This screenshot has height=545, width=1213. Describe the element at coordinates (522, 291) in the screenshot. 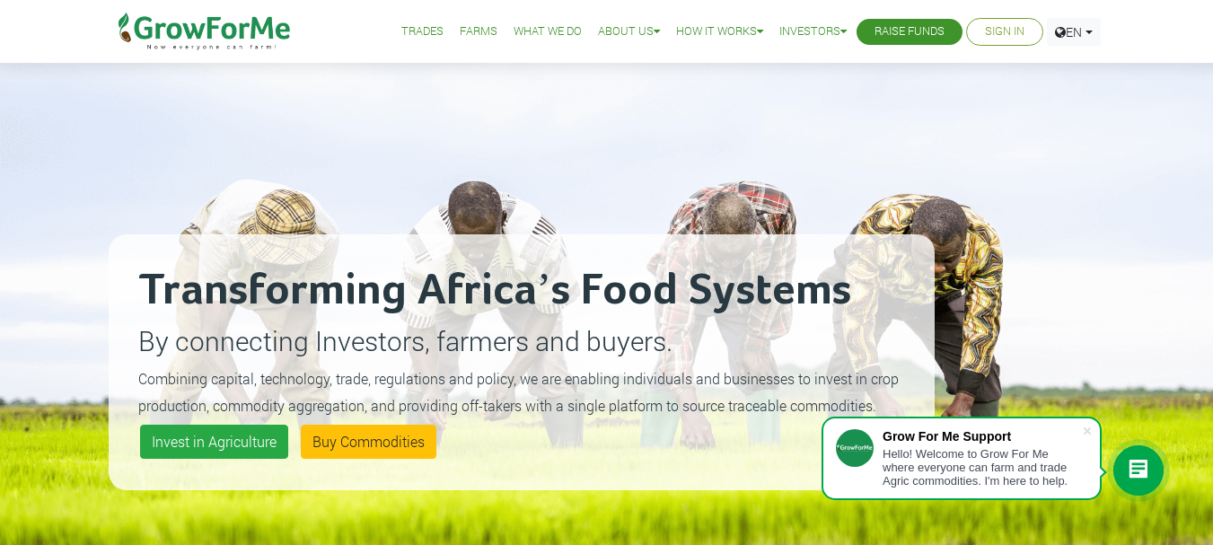

I see `h2: Transforming Africa’s Food Systems` at that location.